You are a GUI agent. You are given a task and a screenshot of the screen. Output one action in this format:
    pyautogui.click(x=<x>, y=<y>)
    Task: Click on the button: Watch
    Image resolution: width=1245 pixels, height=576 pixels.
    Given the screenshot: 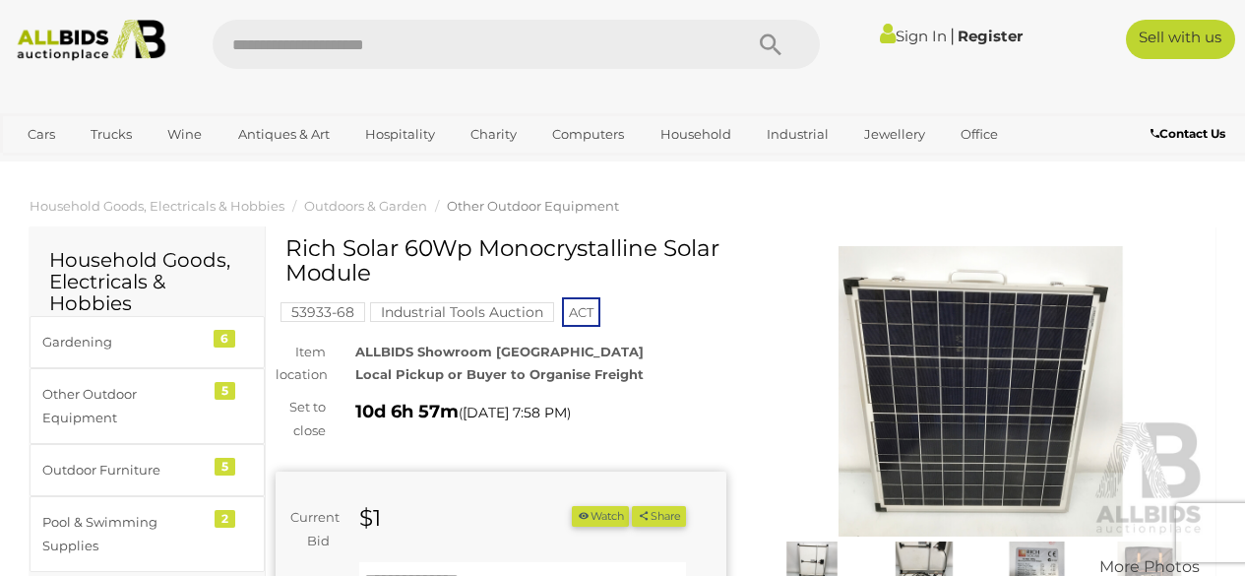 What is the action you would take?
    pyautogui.click(x=600, y=516)
    